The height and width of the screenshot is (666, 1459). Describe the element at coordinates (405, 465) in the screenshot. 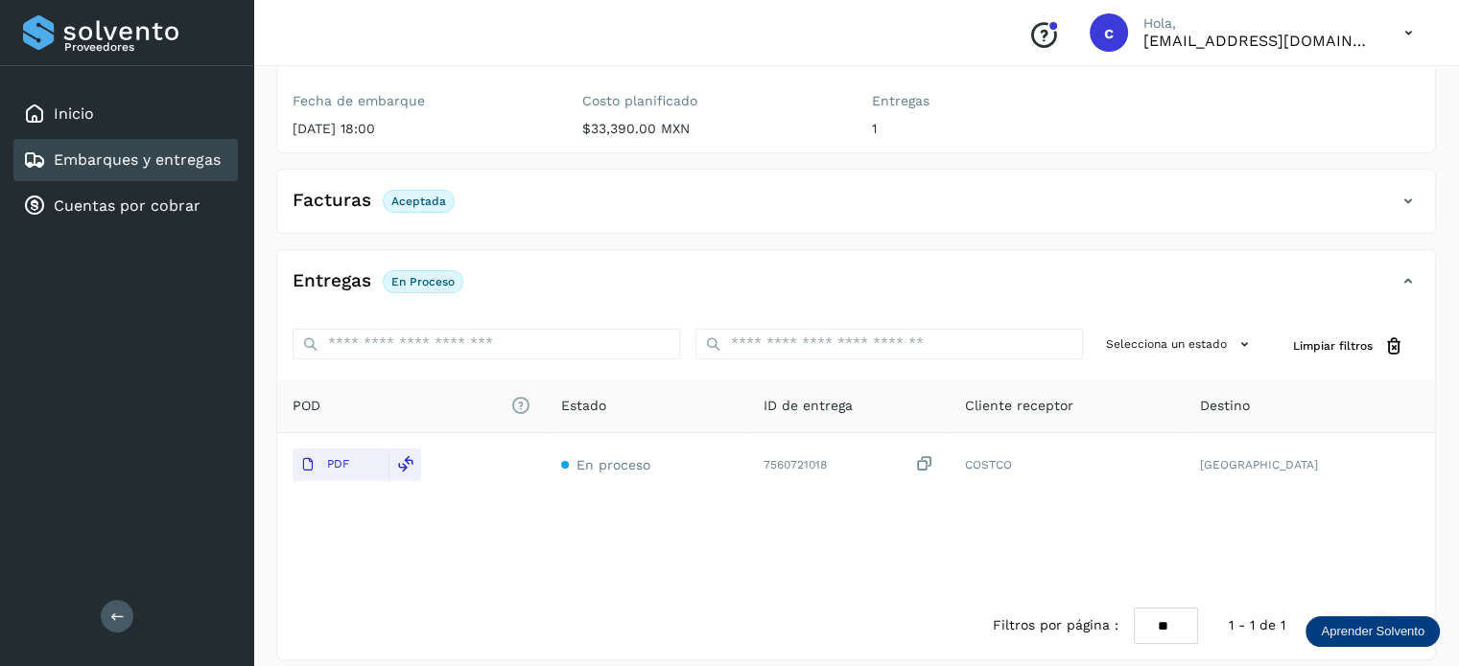

I see `div: Reemplazar POD` at that location.